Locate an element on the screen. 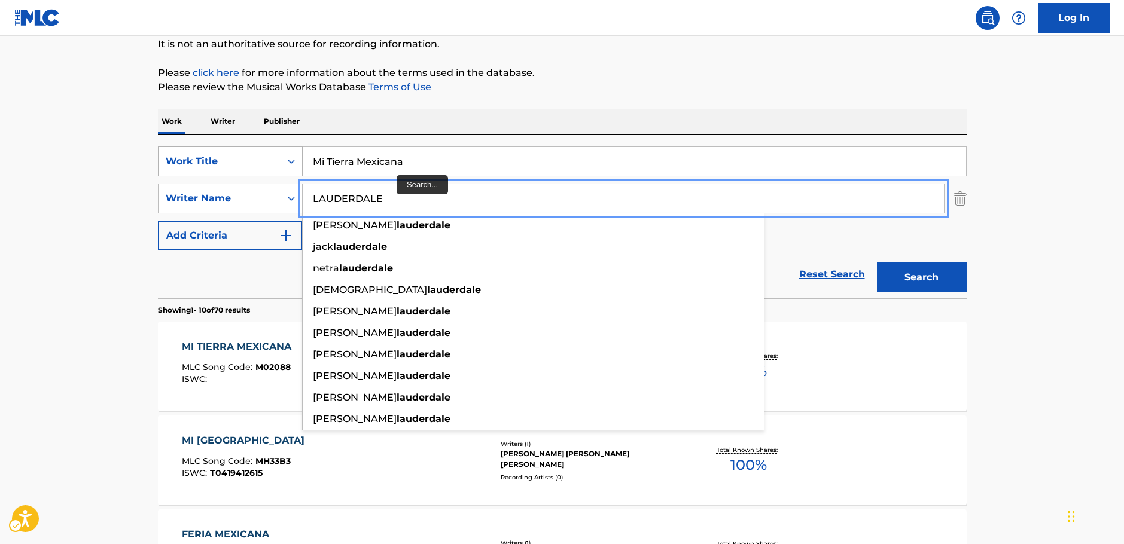 The height and width of the screenshot is (544, 1124). img: 9d2ae6d4665cec9f34b9.svg is located at coordinates (286, 236).